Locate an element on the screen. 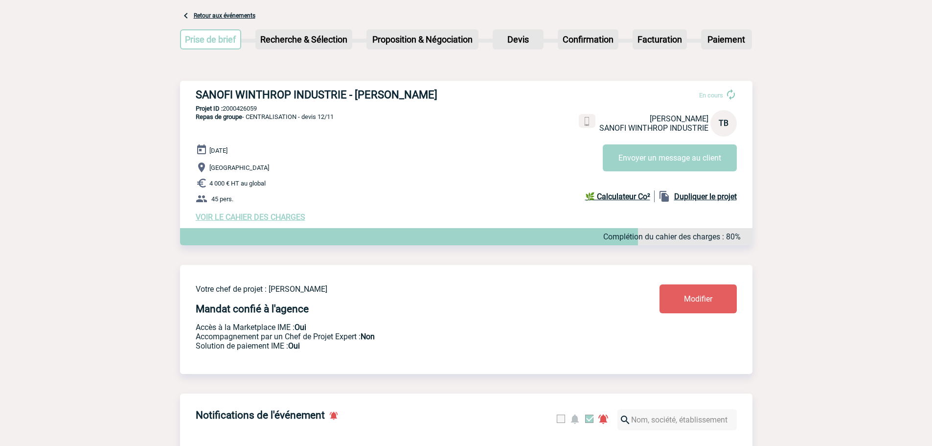 Image resolution: width=932 pixels, height=446 pixels. span: SANOFI WINTHROP INDUSTRIE is located at coordinates (654, 128).